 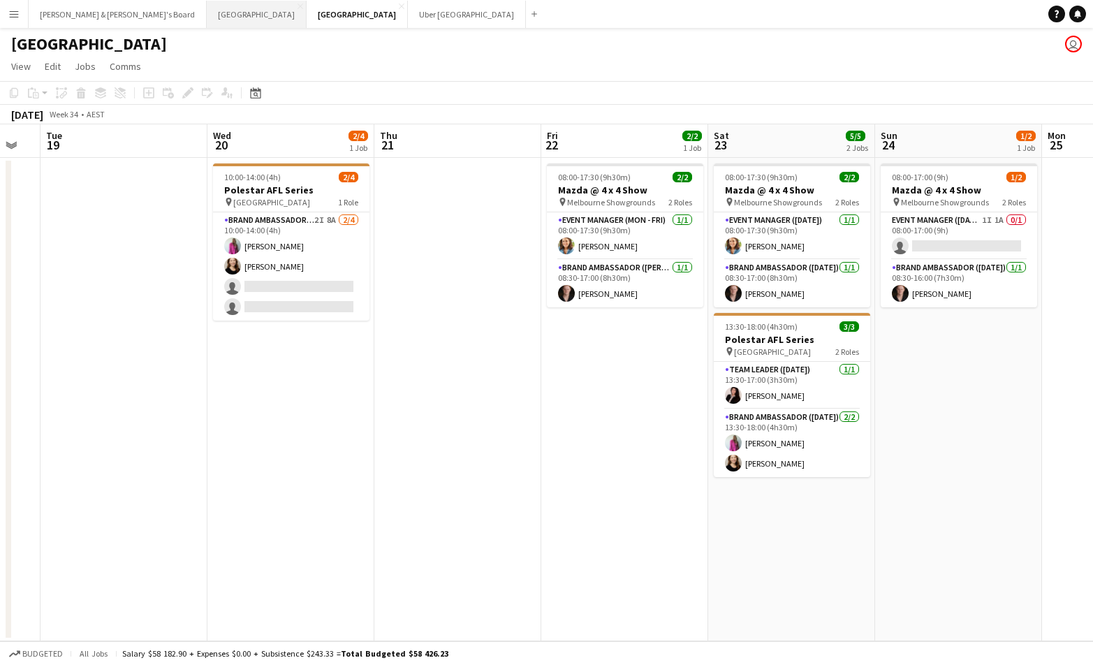 I want to click on span: Comms, so click(x=125, y=66).